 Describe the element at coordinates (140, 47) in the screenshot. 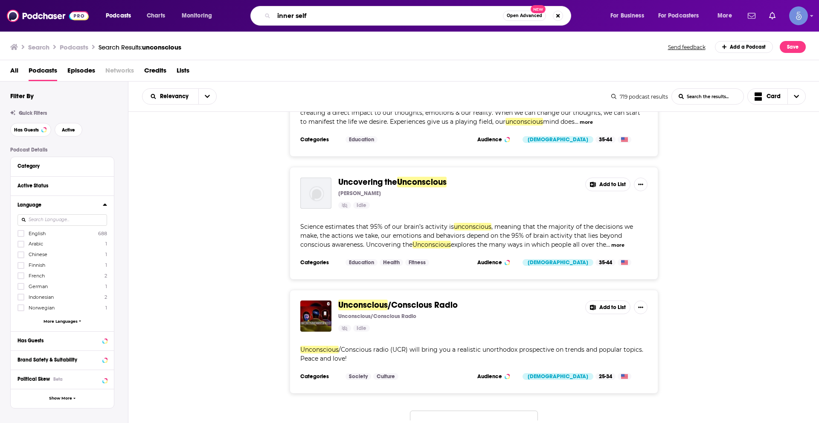

I see `a: Search Results:unconscious` at that location.